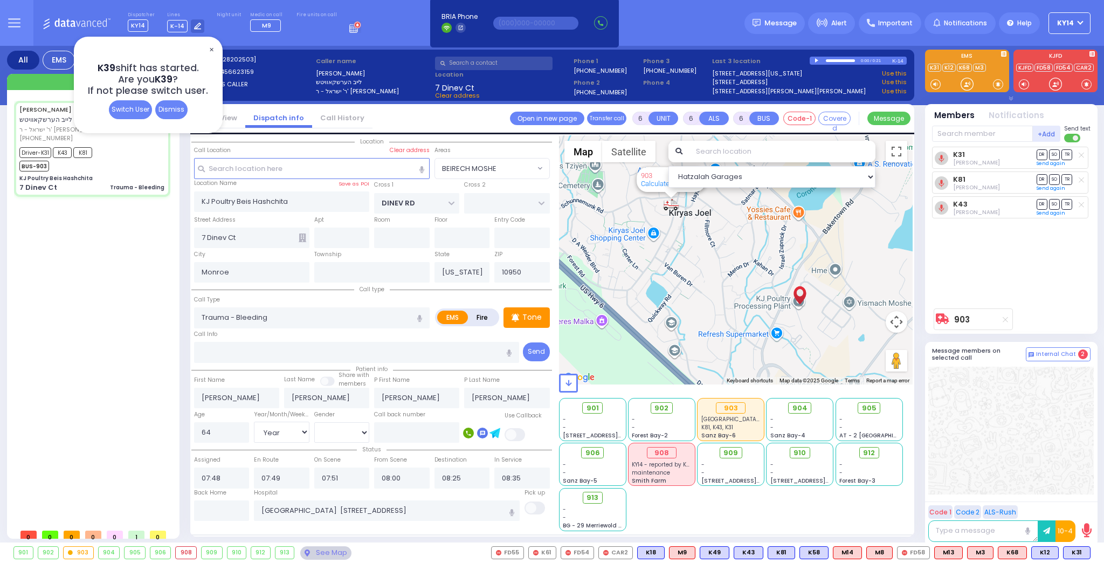  What do you see at coordinates (442, 254) in the screenshot?
I see `label: State` at bounding box center [442, 254].